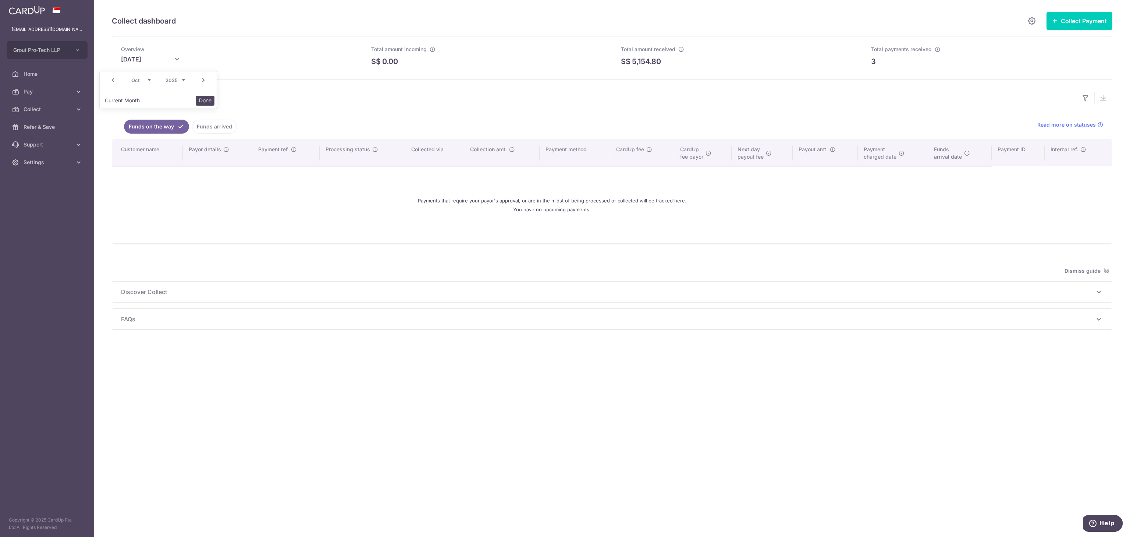  What do you see at coordinates (612, 319) in the screenshot?
I see `p: FAQs` at bounding box center [612, 319].